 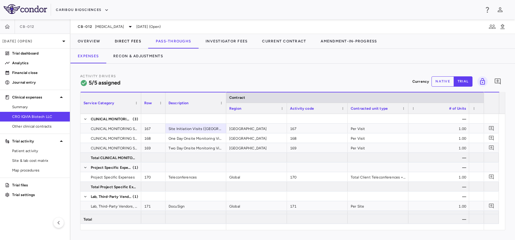 I want to click on button: Pass-Throughs, so click(x=173, y=41).